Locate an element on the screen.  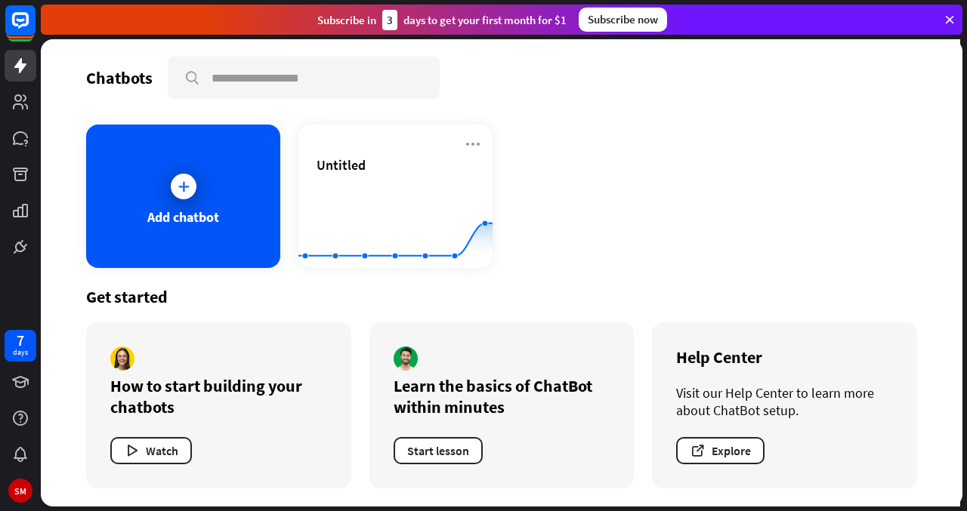
div: How to start building your chatbots is located at coordinates (218, 397).